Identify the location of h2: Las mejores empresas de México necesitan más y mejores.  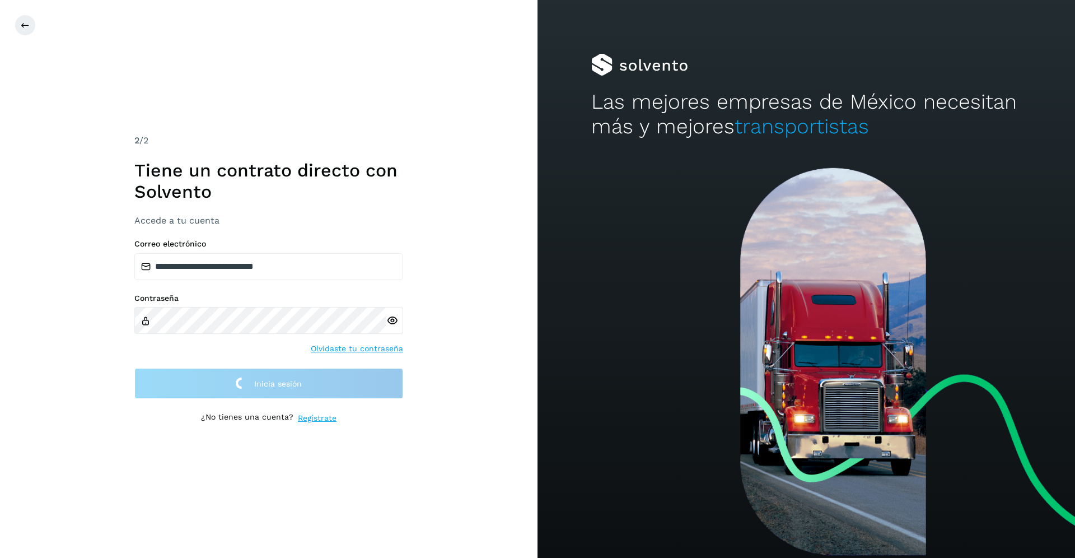
(806, 114).